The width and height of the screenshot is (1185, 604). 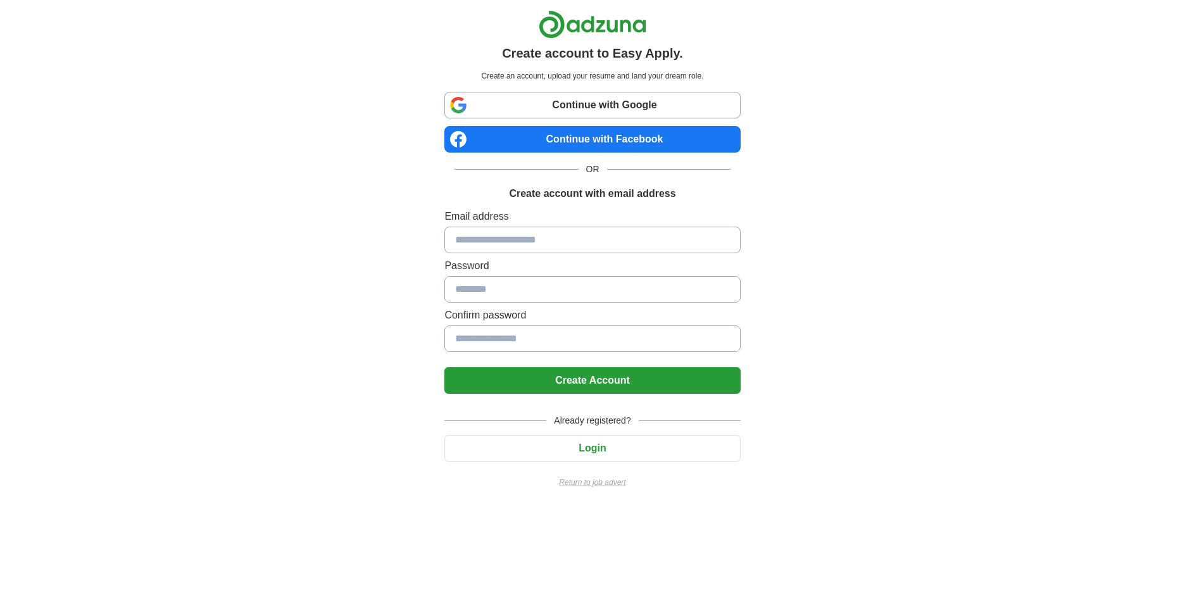 I want to click on label: Password, so click(x=592, y=266).